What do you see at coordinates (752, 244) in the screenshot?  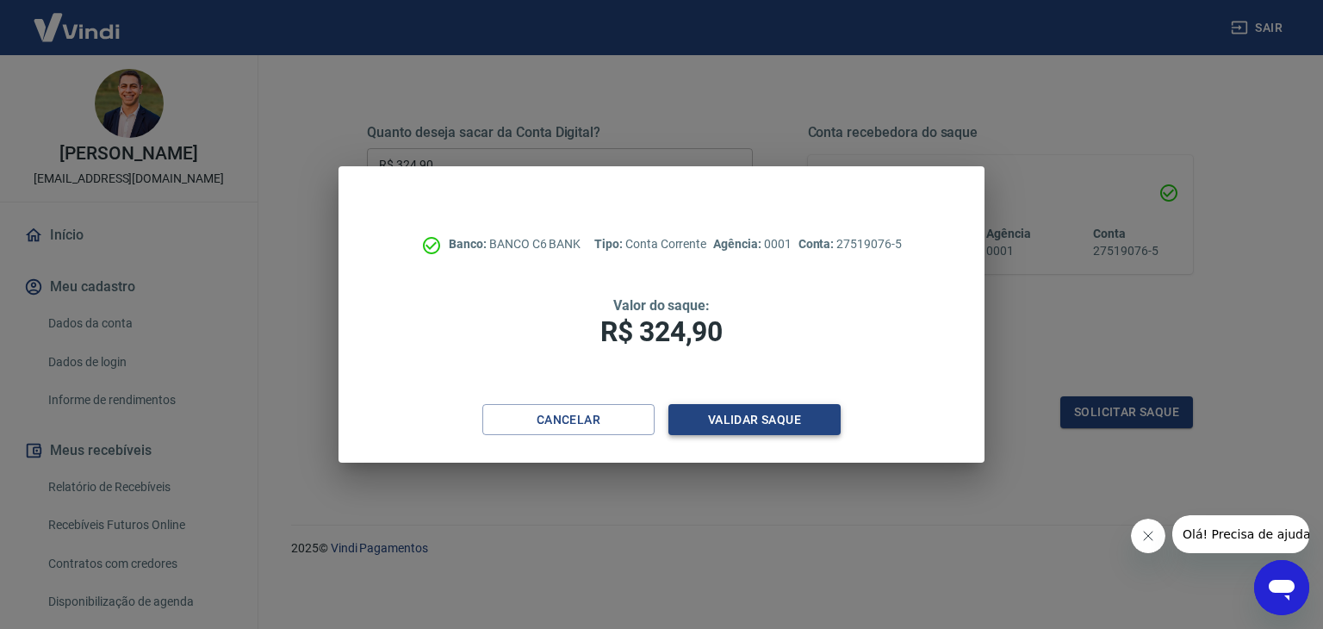 I see `p: 0001` at bounding box center [752, 244].